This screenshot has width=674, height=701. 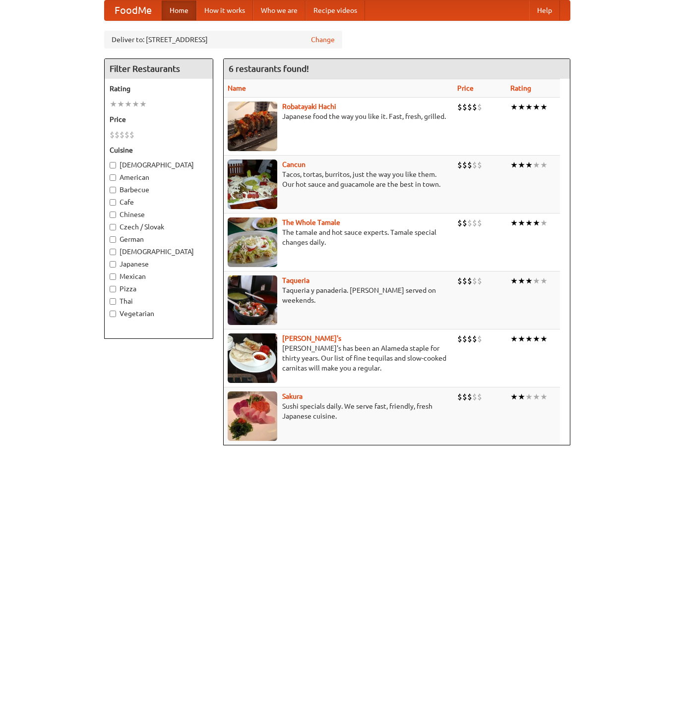 I want to click on label: German, so click(x=159, y=239).